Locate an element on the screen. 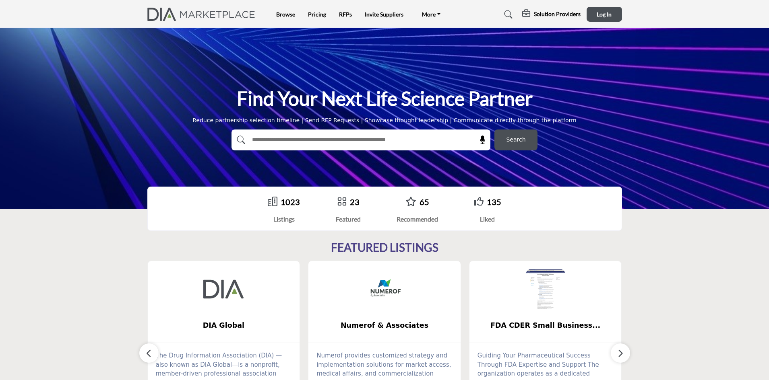  a: Go to Recommended is located at coordinates (411, 202).